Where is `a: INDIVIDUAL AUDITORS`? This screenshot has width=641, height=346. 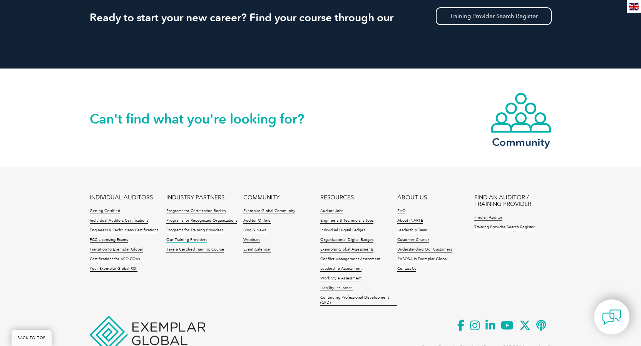
a: INDIVIDUAL AUDITORS is located at coordinates (121, 198).